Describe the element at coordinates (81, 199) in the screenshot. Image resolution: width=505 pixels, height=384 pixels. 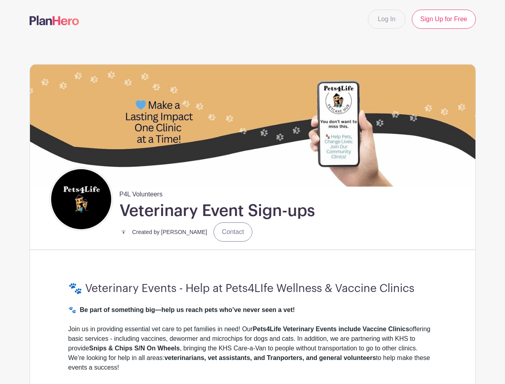
I see `img: square%20black%20logo%20FB%20profile.jpg` at that location.